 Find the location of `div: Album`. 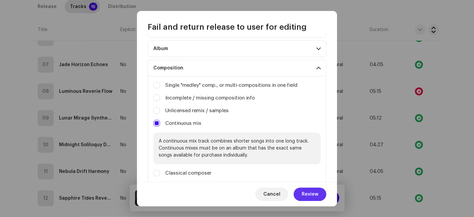

div: Album is located at coordinates (161, 49).